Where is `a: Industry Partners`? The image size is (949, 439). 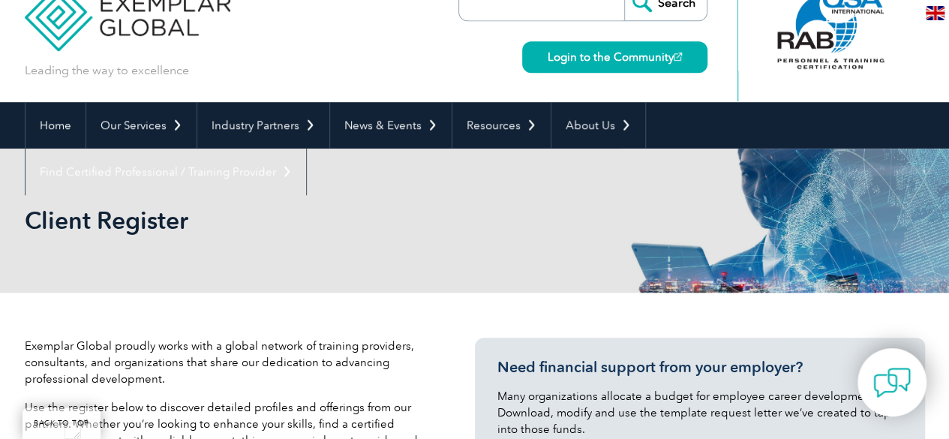
a: Industry Partners is located at coordinates (263, 125).